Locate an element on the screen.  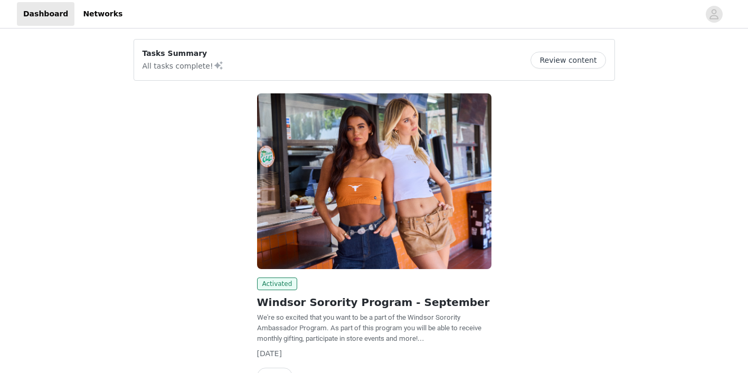
span: We're so excited that you want to be a part of the Windsor Sorority Ambassador Program. As part o... is located at coordinates (369, 328).